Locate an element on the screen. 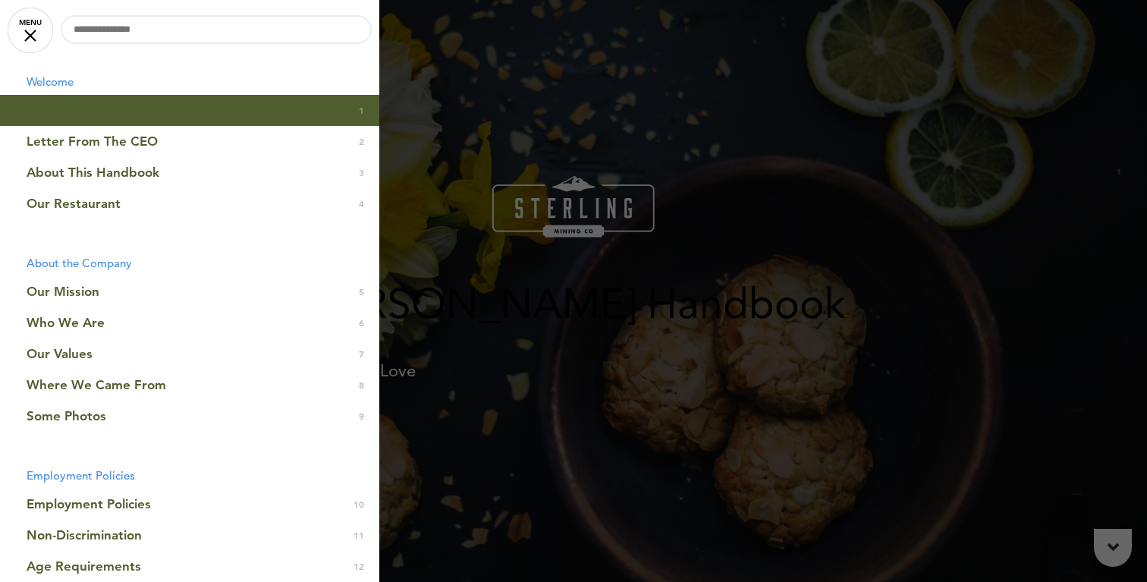 The image size is (1147, 582). span: Welcome is located at coordinates (55, 110).